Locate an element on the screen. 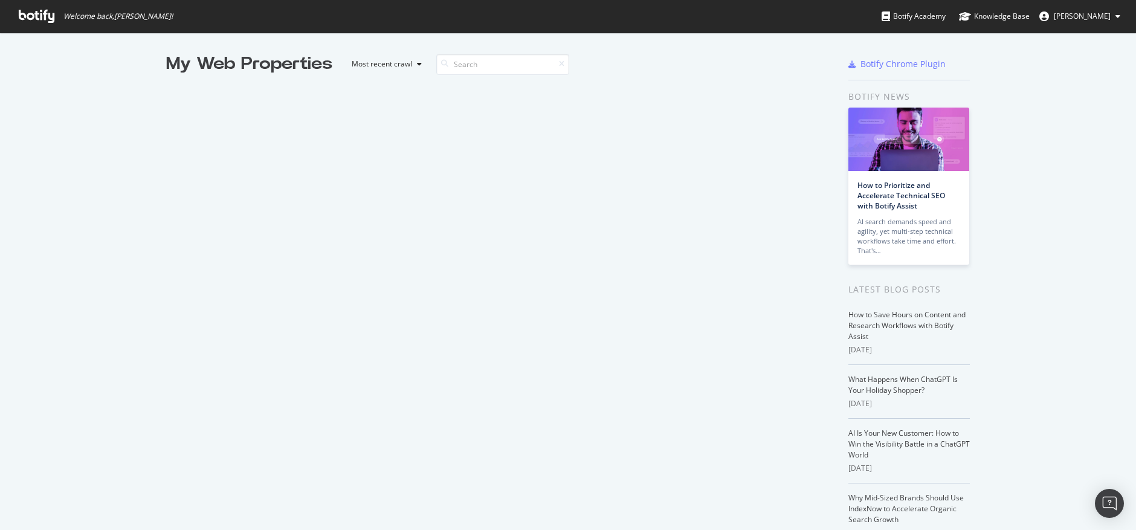 This screenshot has width=1136, height=530. a: Botify Chrome Plugin is located at coordinates (896, 64).